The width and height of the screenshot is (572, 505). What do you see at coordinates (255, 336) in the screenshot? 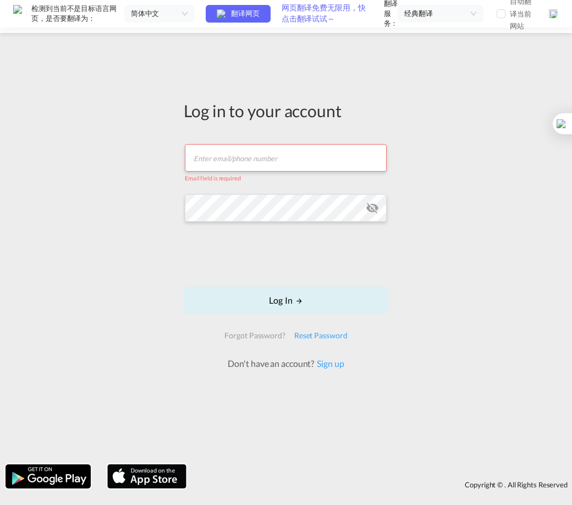
I see `div: Forgot Password?` at bounding box center [255, 336].